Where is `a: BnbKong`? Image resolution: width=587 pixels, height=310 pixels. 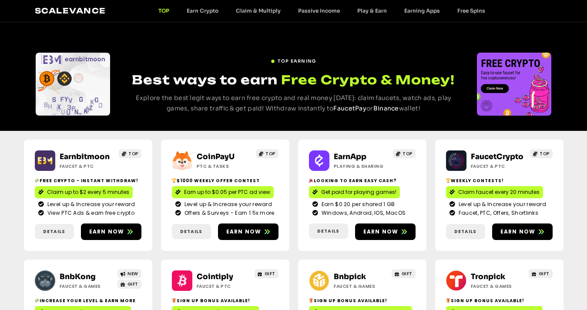 a: BnbKong is located at coordinates (77, 277).